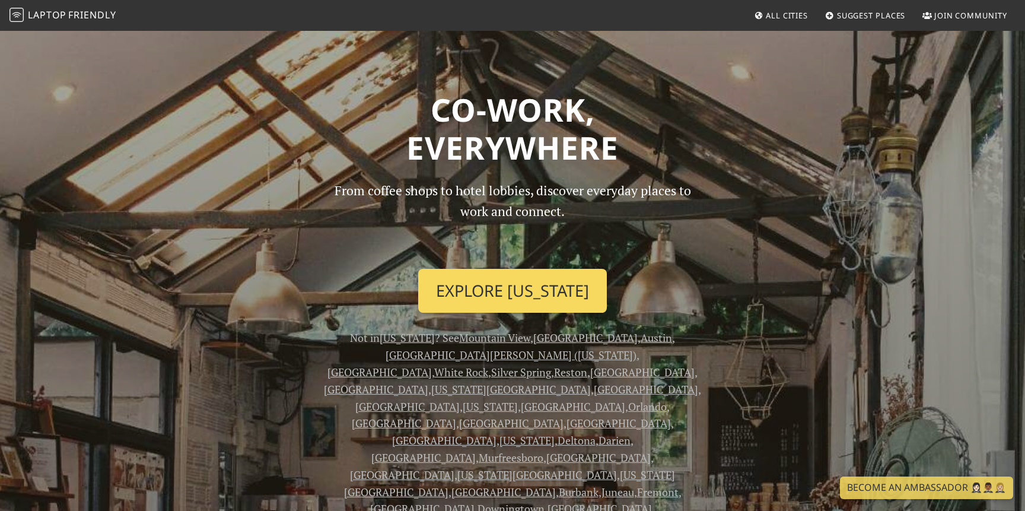  I want to click on p: From coffee shops to hotel lobbies, discover everyday places to work and connect., so click(512, 219).